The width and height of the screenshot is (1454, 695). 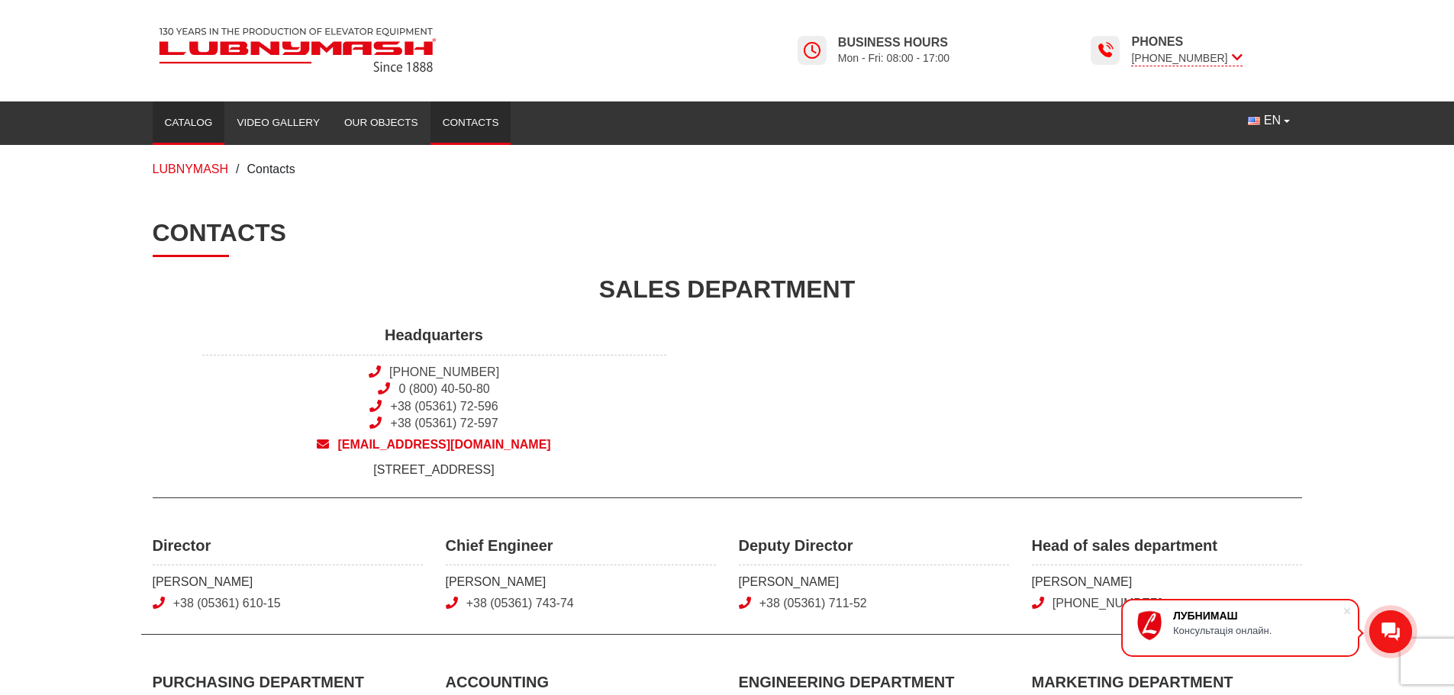 What do you see at coordinates (1258, 616) in the screenshot?
I see `div: ЛУБНИМАШ` at bounding box center [1258, 616].